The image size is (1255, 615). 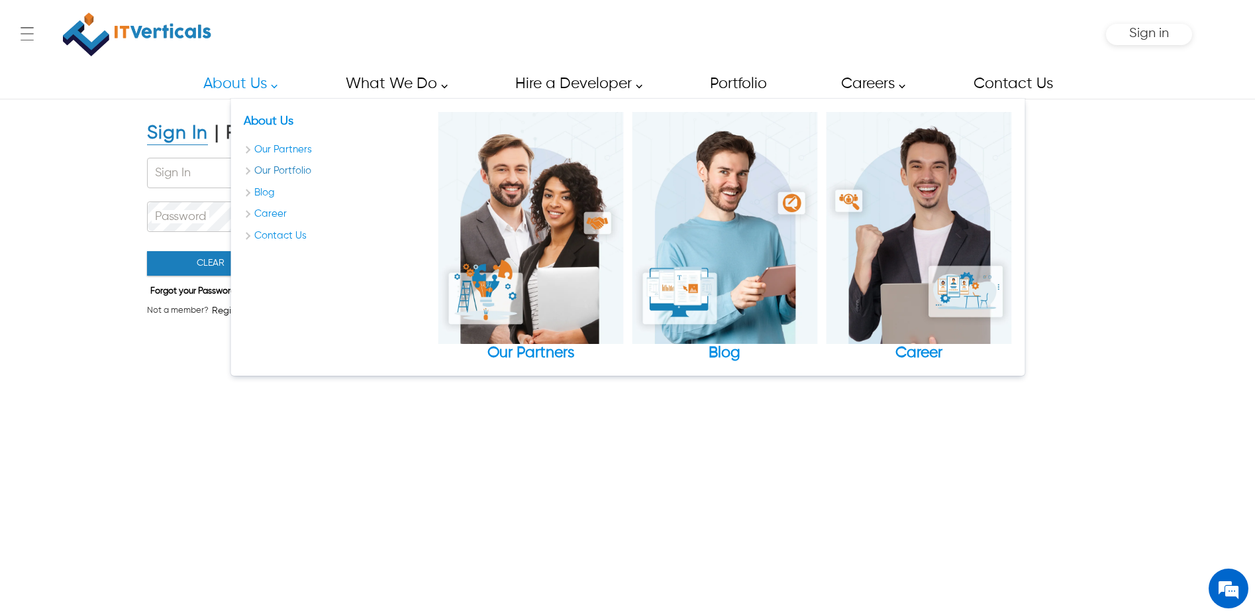 What do you see at coordinates (178, 133) in the screenshot?
I see `div: Sign In` at bounding box center [178, 133].